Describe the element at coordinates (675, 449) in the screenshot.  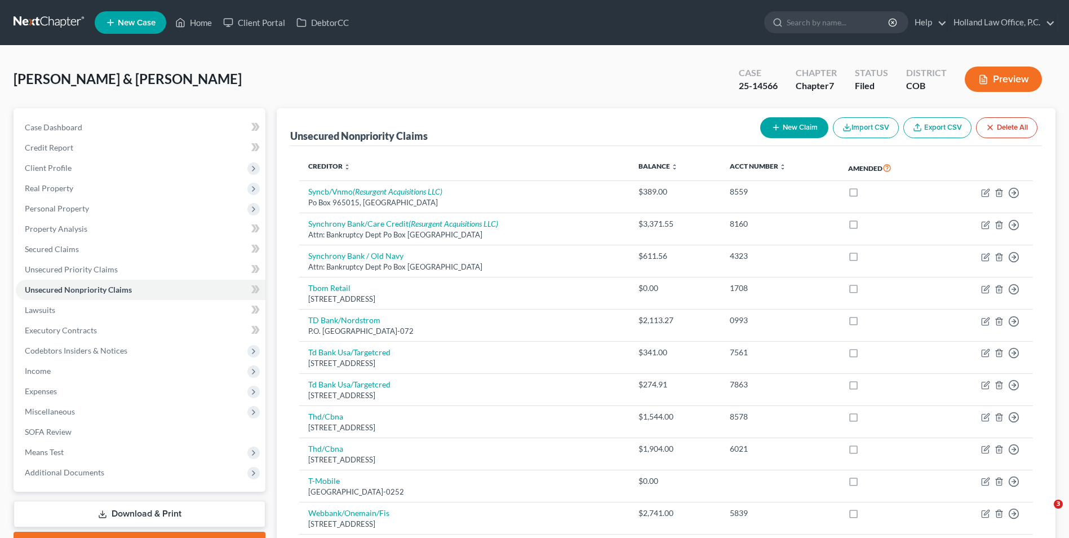
I see `div: $1,904.00` at that location.